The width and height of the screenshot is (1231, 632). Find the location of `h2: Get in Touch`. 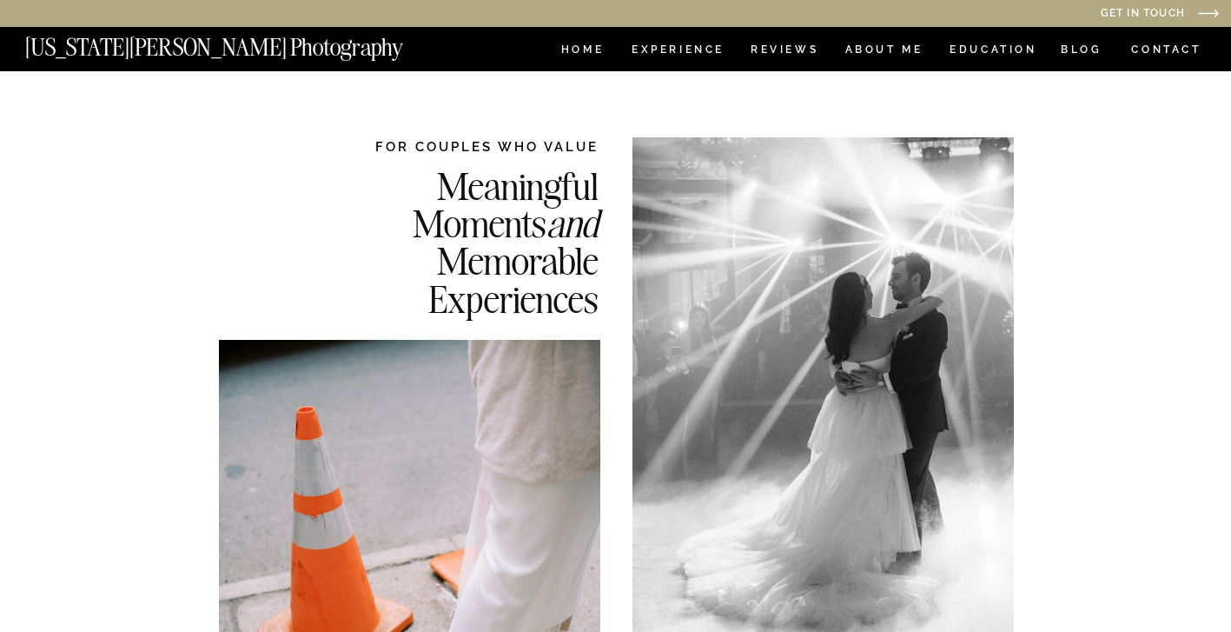

h2: Get in Touch is located at coordinates (1054, 14).